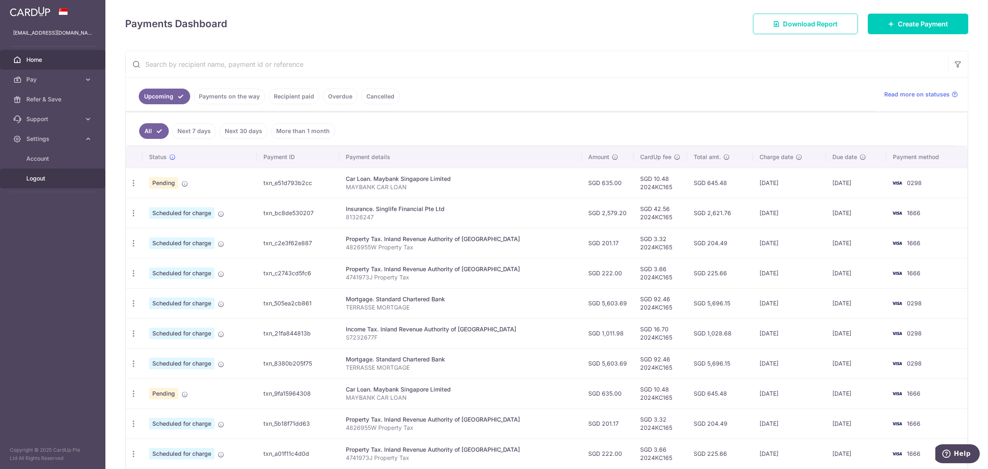 This screenshot has width=988, height=469. I want to click on a: Overdue, so click(340, 96).